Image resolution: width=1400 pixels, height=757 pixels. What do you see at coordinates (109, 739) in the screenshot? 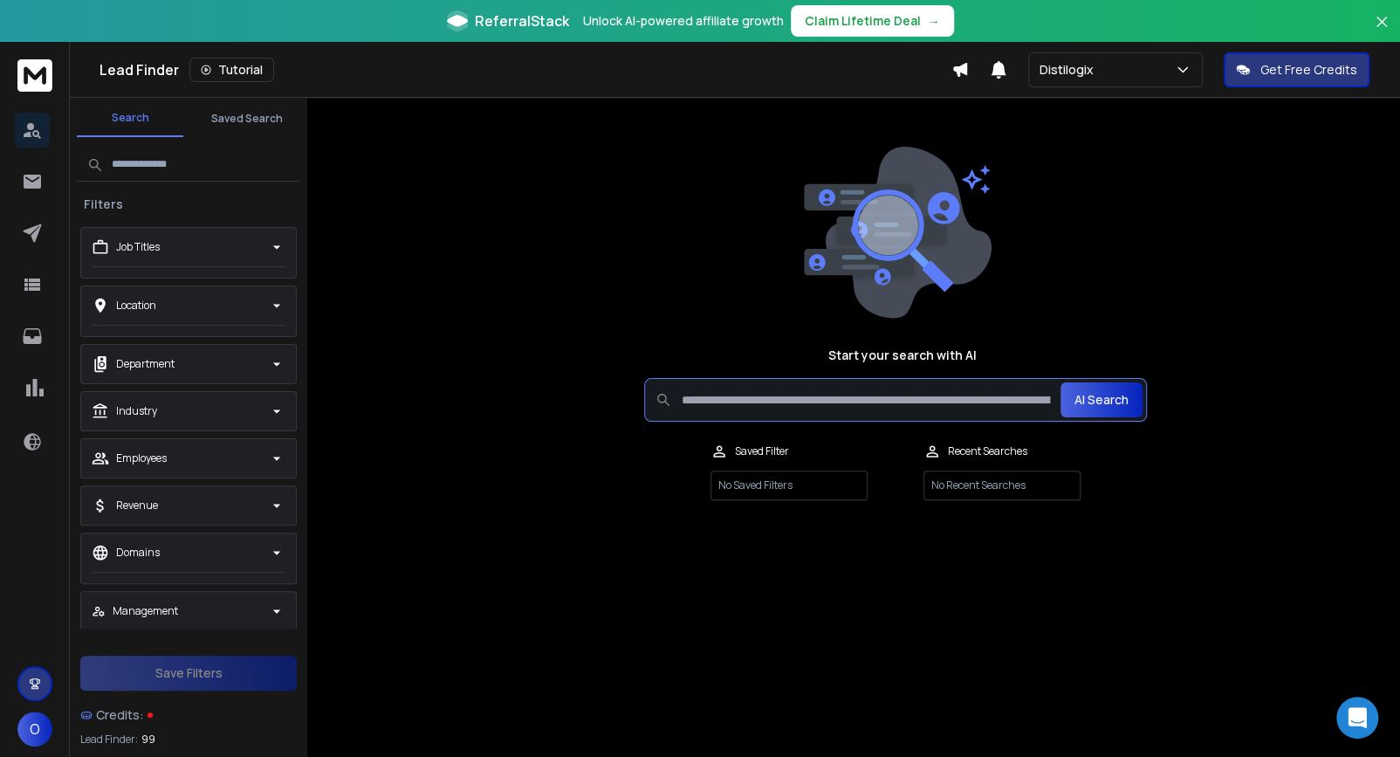
I see `p: Lead Finder:` at bounding box center [109, 739].